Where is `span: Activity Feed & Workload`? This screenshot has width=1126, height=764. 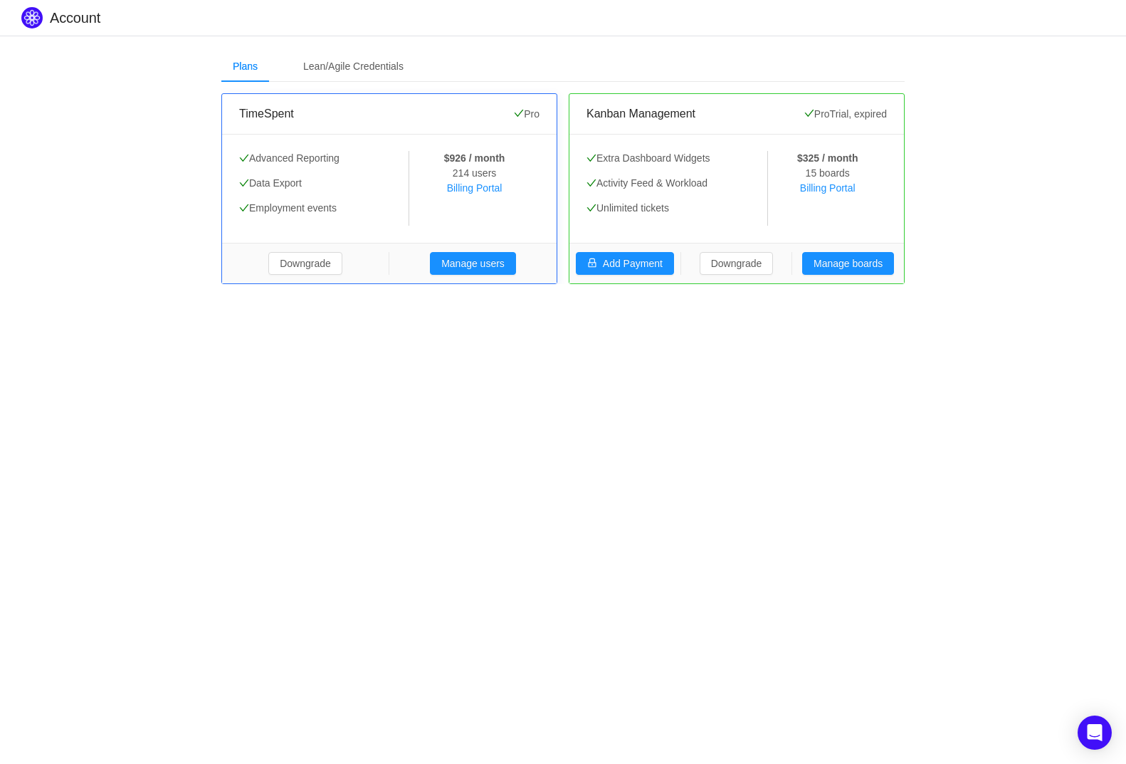 span: Activity Feed & Workload is located at coordinates (647, 183).